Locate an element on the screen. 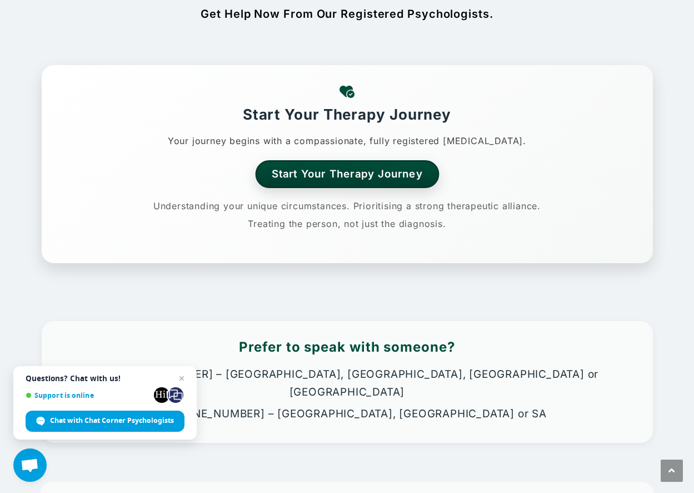 This screenshot has width=694, height=493. h3: Prefer to speak with someone? is located at coordinates (347, 347).